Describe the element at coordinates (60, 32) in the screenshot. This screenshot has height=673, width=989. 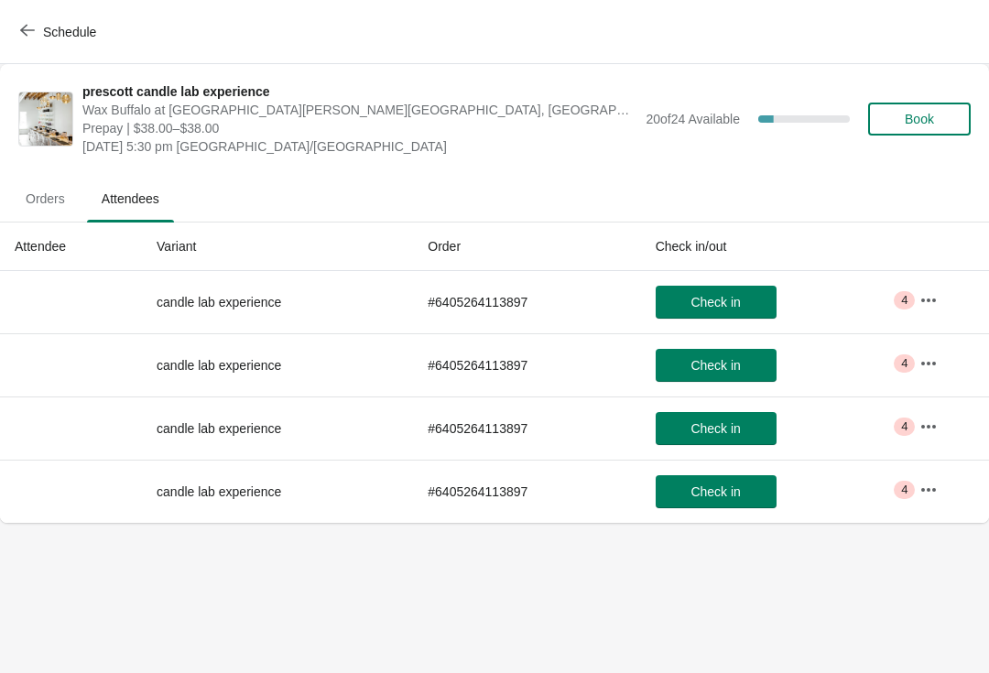
I see `button: Schedule` at that location.